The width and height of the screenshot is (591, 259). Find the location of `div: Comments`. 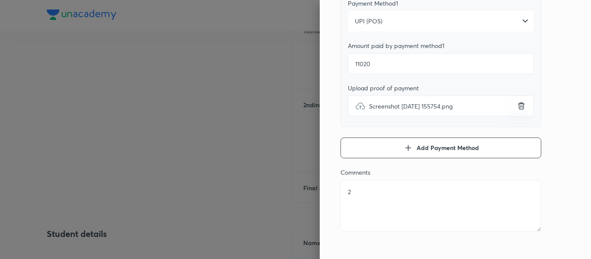

div: Comments is located at coordinates (441, 173).